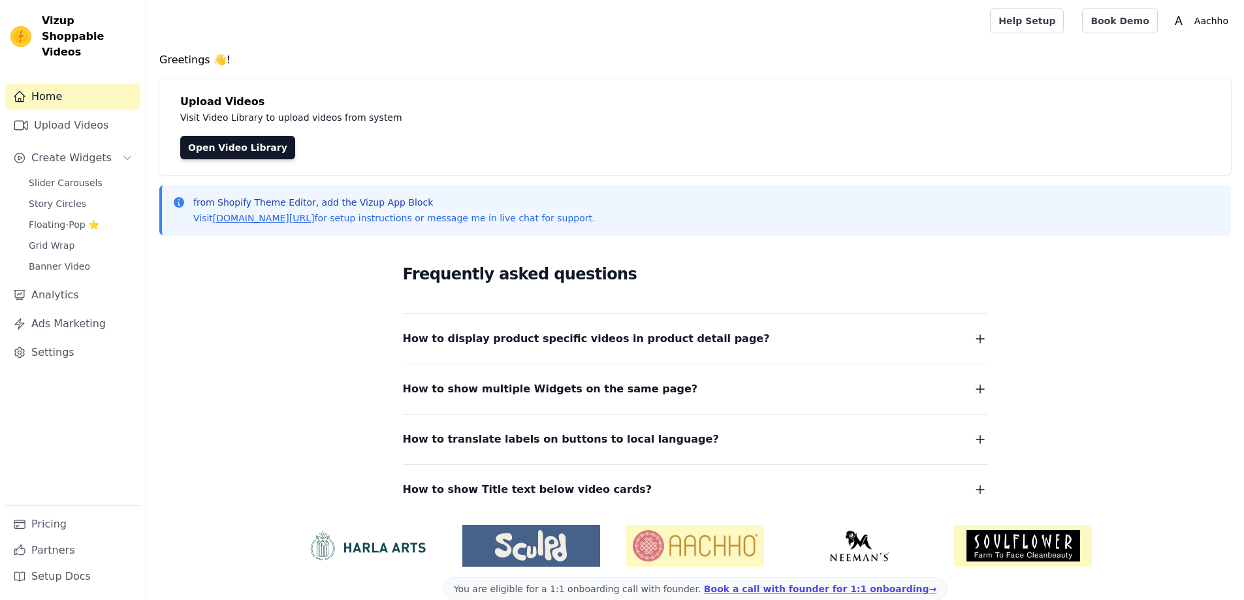  I want to click on p: Visit for setup instructions or message me in live chat for support., so click(394, 218).